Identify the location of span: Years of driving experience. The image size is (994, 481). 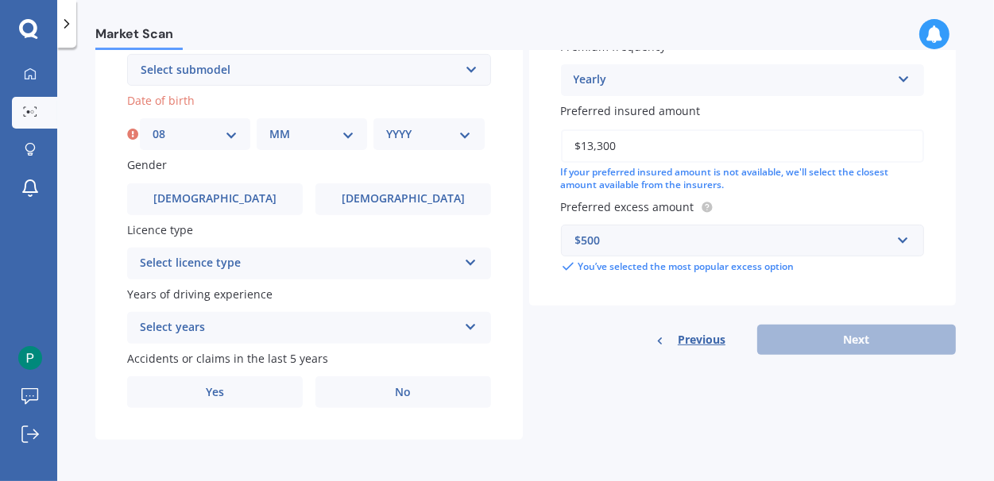
(199, 294).